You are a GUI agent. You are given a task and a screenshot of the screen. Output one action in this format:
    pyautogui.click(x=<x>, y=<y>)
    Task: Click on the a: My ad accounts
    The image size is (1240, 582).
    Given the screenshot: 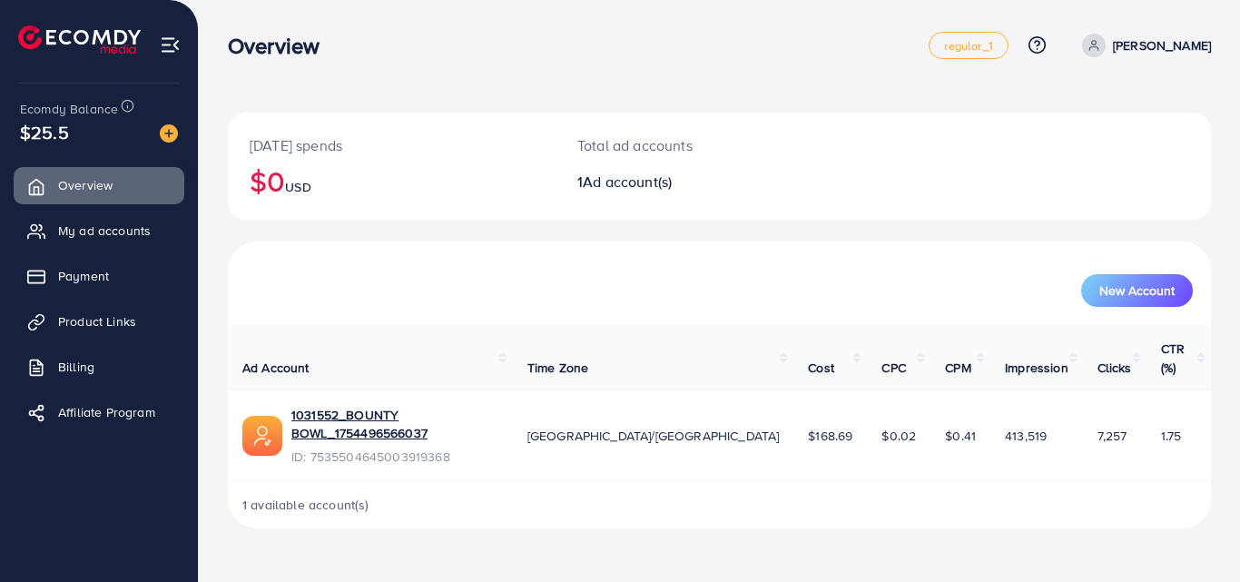 What is the action you would take?
    pyautogui.click(x=99, y=231)
    